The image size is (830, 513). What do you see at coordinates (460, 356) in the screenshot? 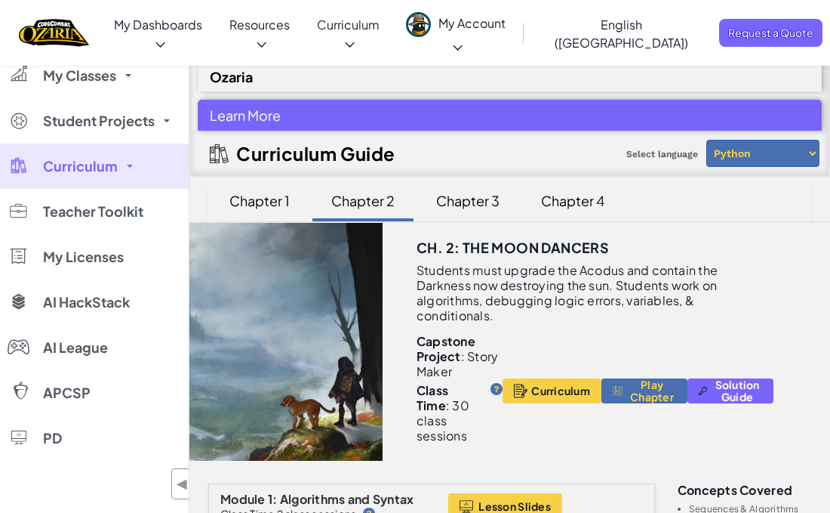
I see `p: : Story Maker` at bounding box center [460, 356].